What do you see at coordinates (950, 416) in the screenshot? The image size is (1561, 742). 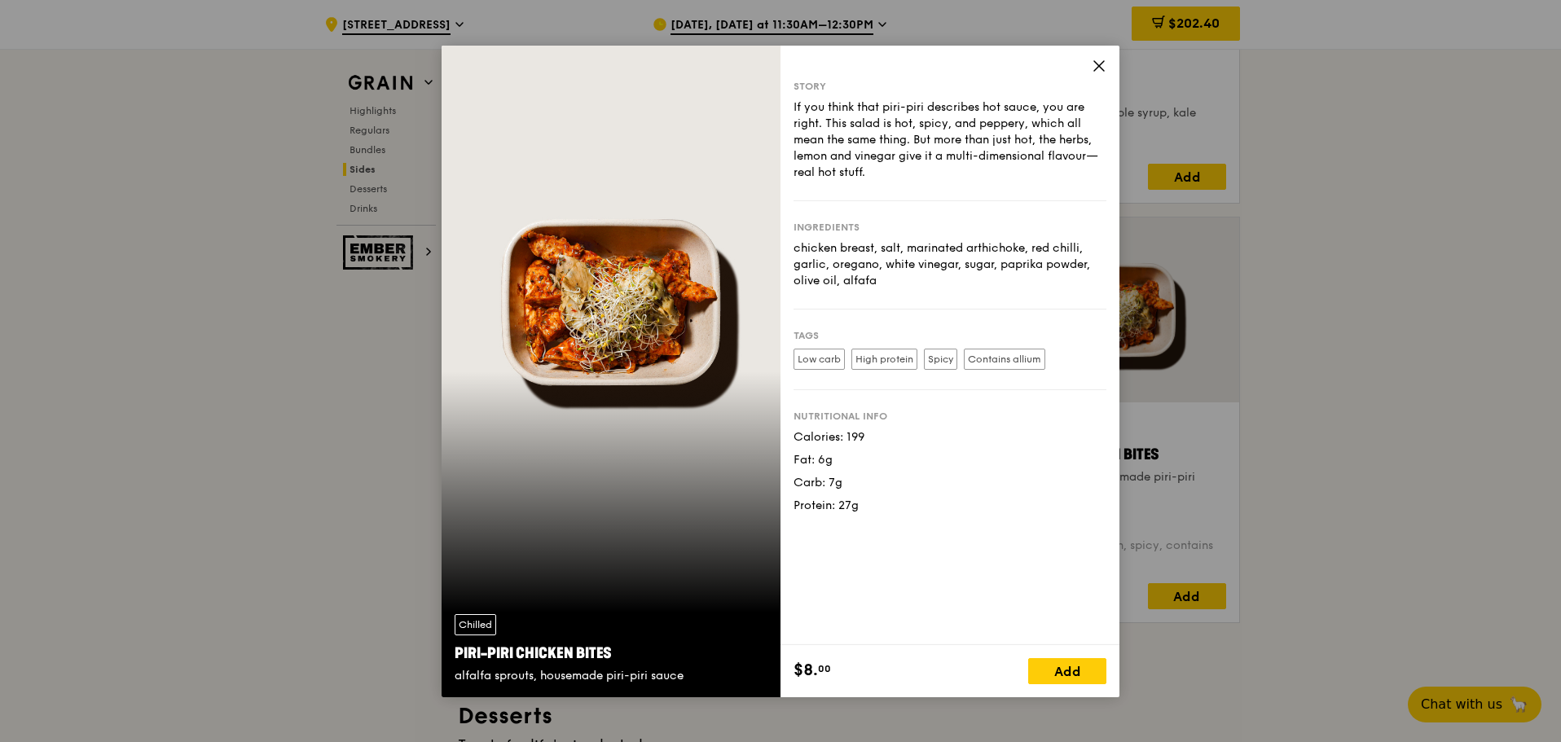 I see `div: Nutritional info` at bounding box center [950, 416].